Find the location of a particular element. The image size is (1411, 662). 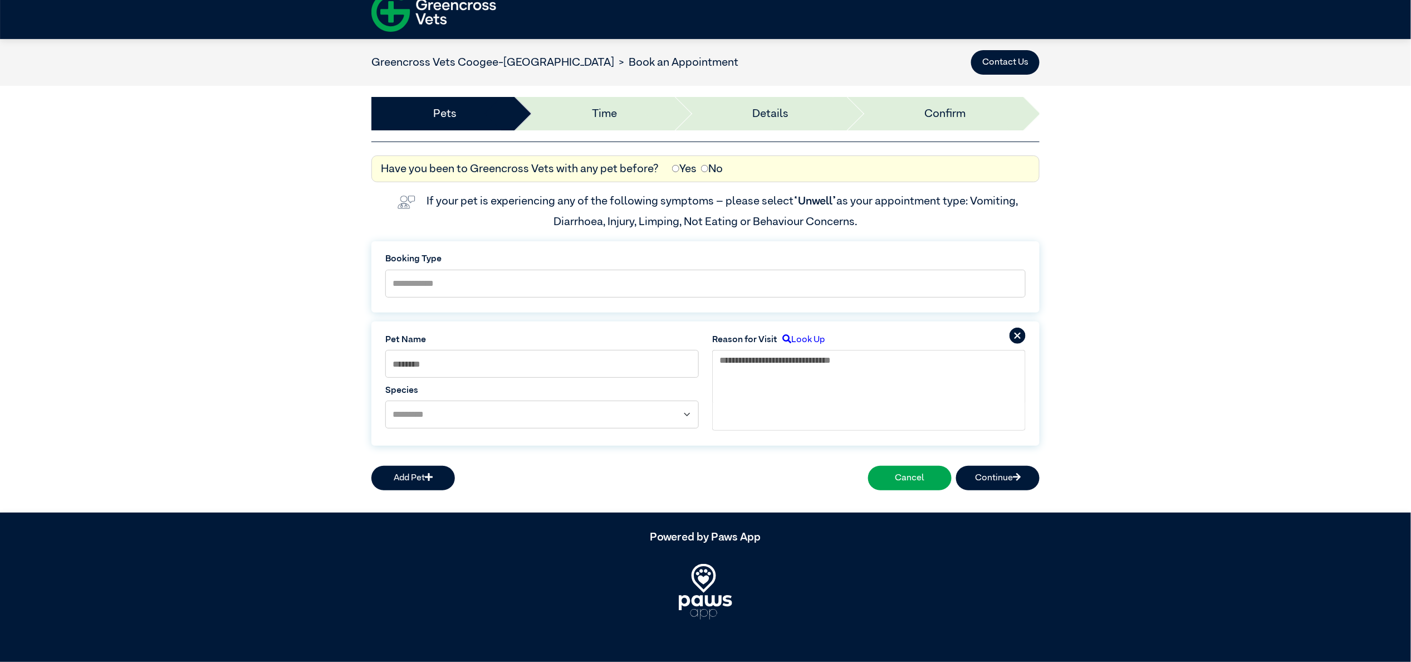

label: No is located at coordinates (712, 169).